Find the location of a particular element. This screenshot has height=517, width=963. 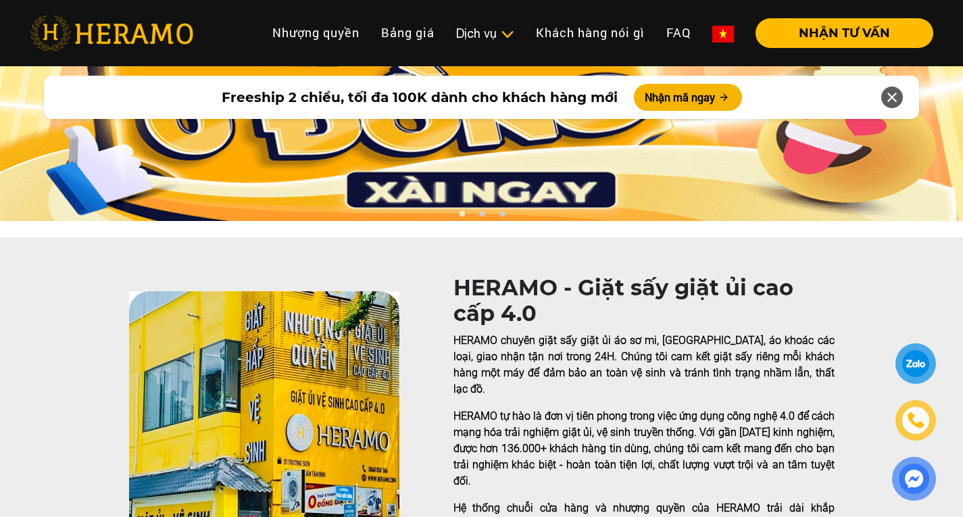

div: Dịch vụ is located at coordinates (485, 33).